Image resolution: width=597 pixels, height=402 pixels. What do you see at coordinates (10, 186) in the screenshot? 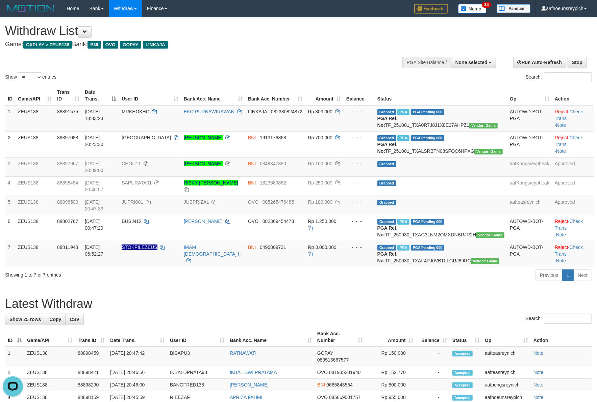
I see `td: 4` at bounding box center [10, 186].